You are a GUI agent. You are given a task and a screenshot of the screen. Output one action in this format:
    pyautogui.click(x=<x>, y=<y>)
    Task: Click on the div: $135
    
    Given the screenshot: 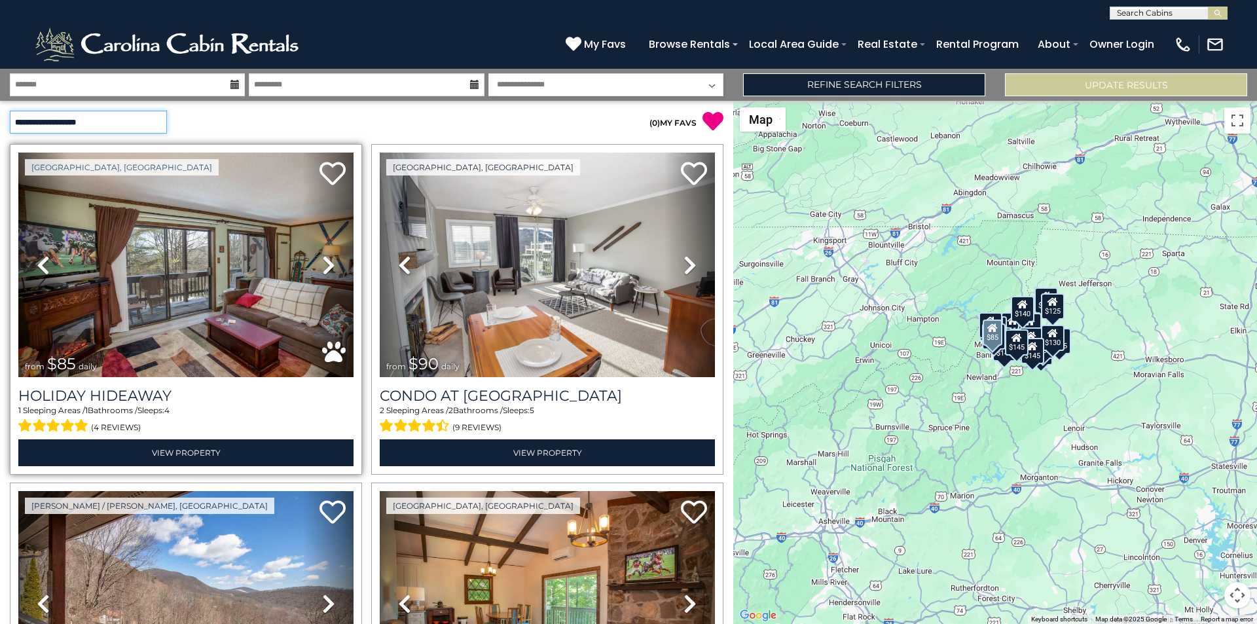 What is the action you would take?
    pyautogui.click(x=1030, y=326)
    